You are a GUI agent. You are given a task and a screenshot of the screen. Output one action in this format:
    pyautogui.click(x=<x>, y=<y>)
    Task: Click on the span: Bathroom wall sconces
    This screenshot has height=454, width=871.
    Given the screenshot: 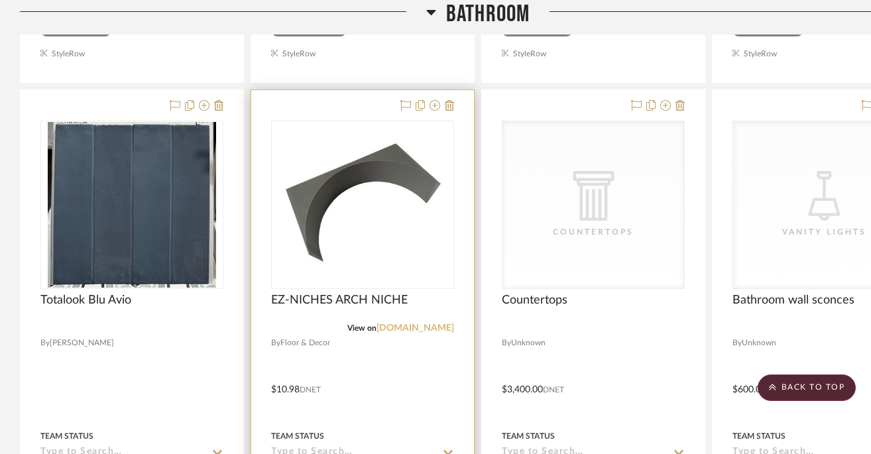 What is the action you would take?
    pyautogui.click(x=793, y=300)
    